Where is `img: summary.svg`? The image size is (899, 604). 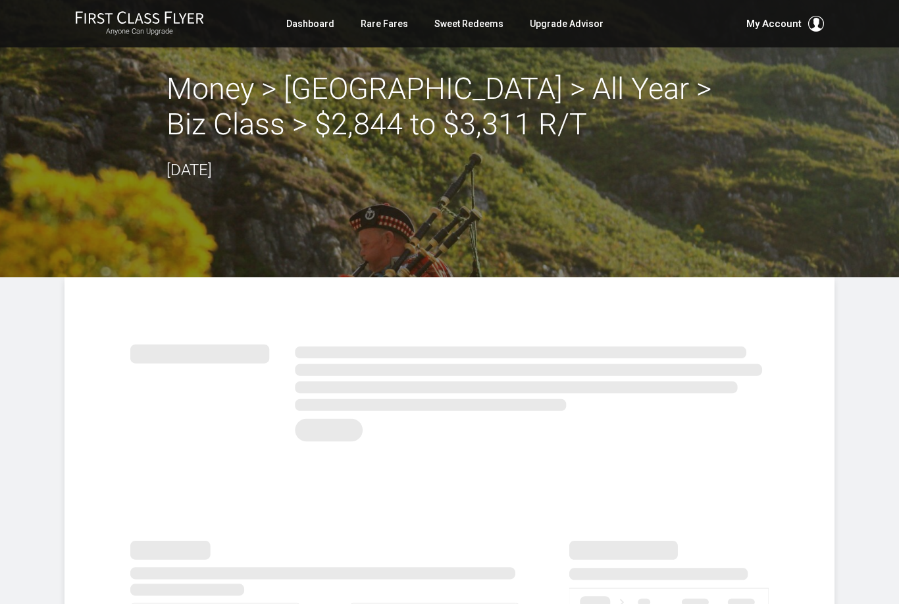 img: summary.svg is located at coordinates (450, 389).